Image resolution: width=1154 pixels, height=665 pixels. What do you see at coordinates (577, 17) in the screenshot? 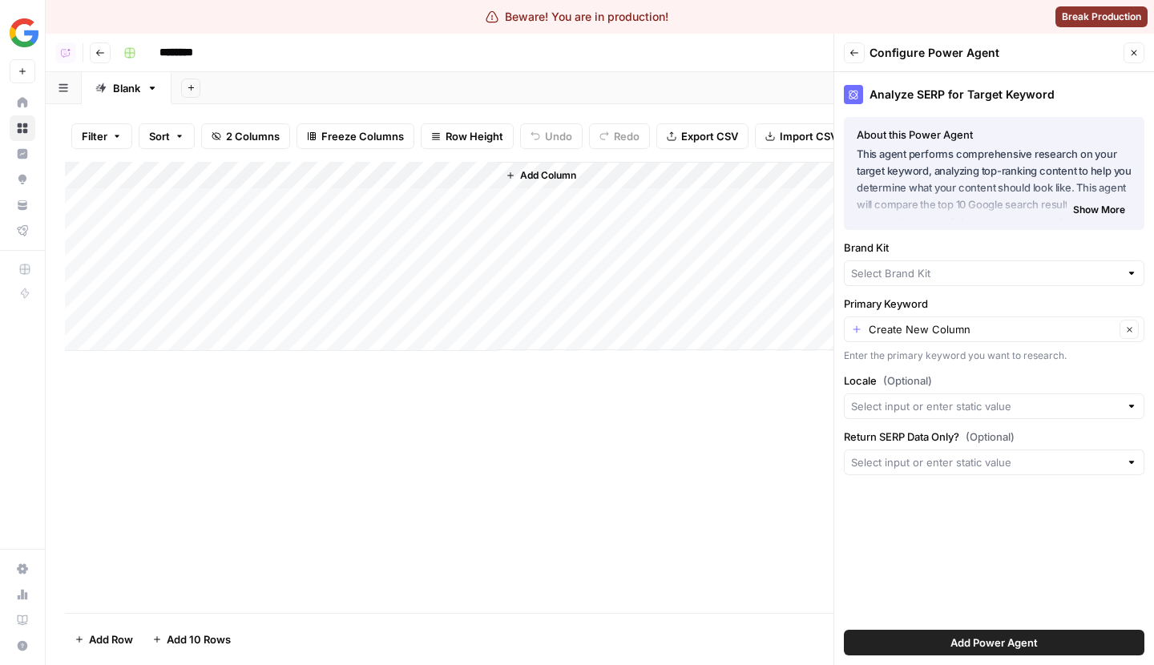
I see `div: Beware! You are in production!` at bounding box center [577, 17].